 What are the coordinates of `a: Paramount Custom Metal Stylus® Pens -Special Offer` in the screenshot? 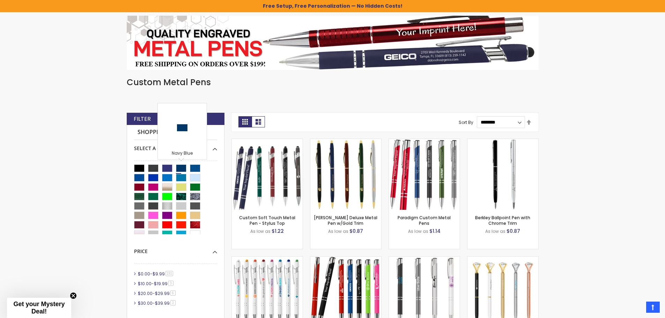 It's located at (346, 259).